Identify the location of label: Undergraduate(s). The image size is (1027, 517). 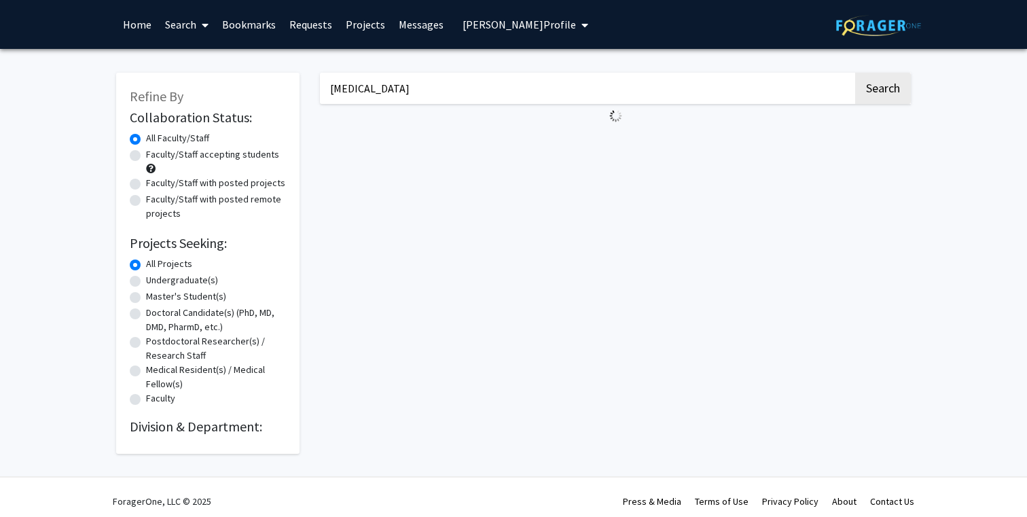
(182, 280).